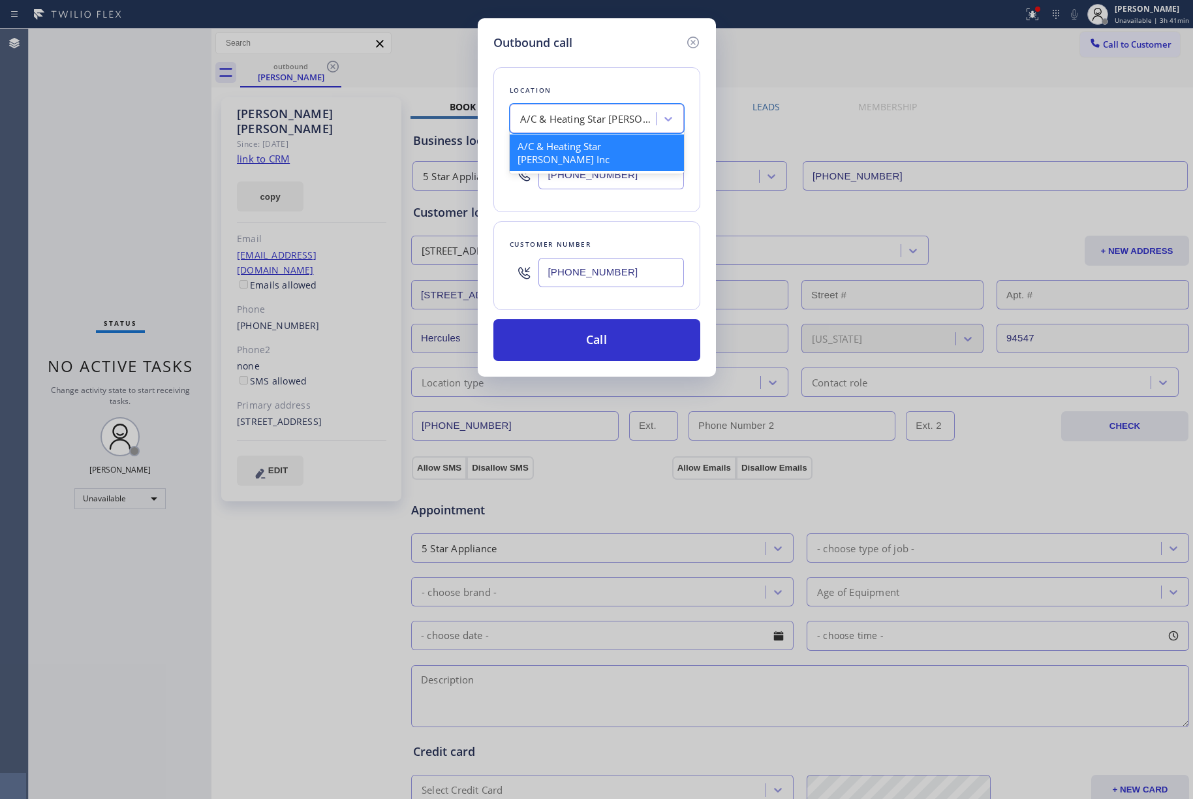 Image resolution: width=1193 pixels, height=799 pixels. Describe the element at coordinates (597, 90) in the screenshot. I see `div: Location` at that location.